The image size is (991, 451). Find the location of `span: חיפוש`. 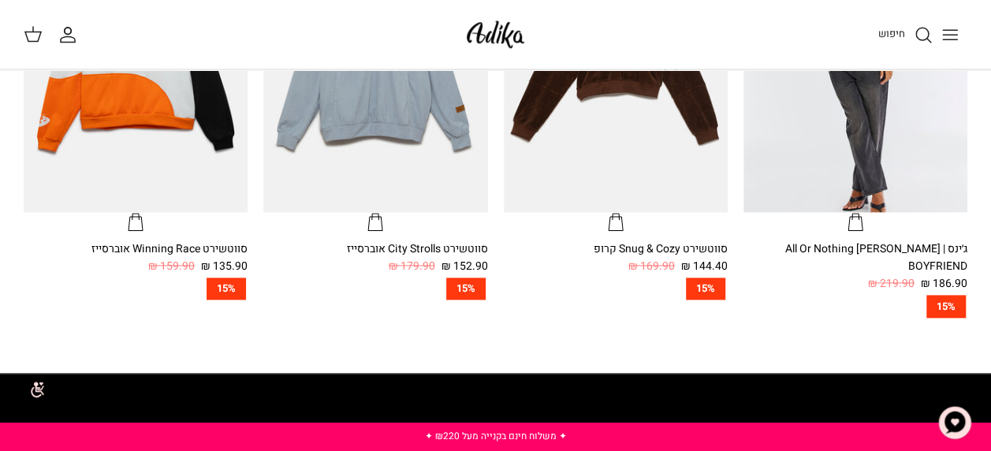

span: חיפוש is located at coordinates (892, 33).